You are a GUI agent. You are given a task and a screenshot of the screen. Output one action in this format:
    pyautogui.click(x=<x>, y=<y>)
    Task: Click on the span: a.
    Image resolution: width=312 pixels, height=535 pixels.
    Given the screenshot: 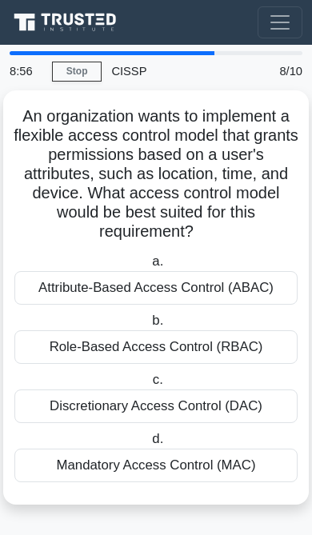 What is the action you would take?
    pyautogui.click(x=158, y=261)
    